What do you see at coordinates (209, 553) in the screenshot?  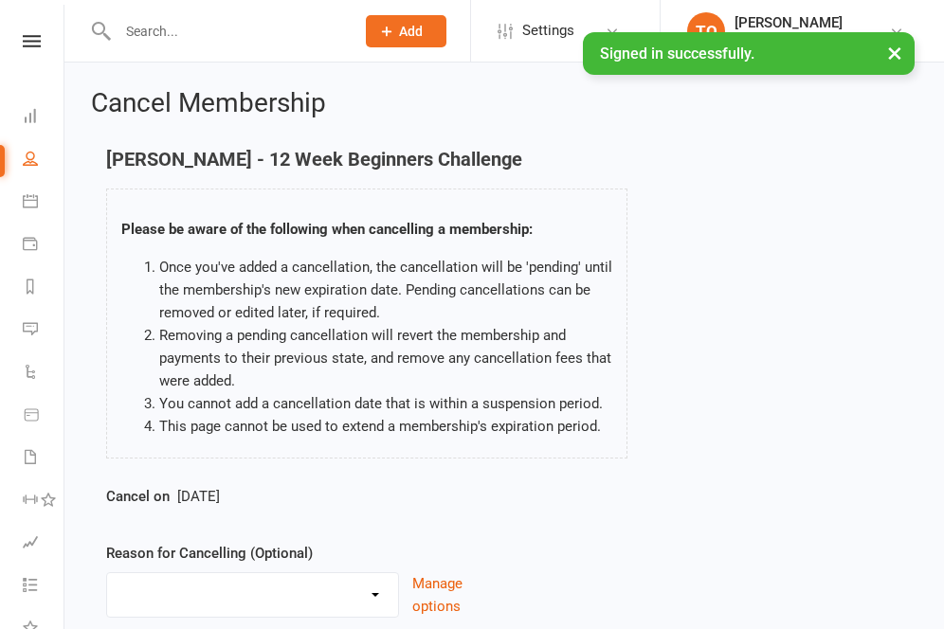 I see `label: Reason for Cancelling (Optional)` at bounding box center [209, 553].